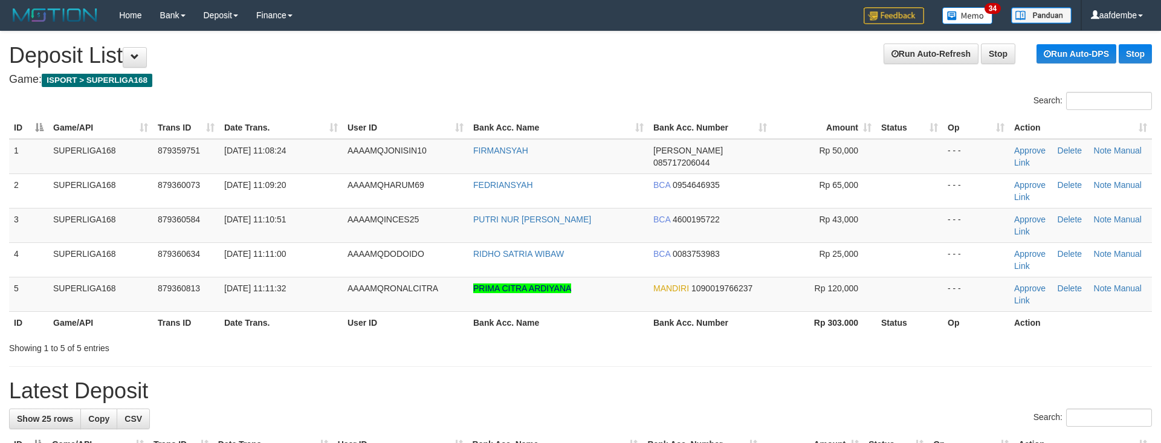 This screenshot has height=443, width=1161. Describe the element at coordinates (28, 128) in the screenshot. I see `th: ID: activate to sort column descending` at that location.